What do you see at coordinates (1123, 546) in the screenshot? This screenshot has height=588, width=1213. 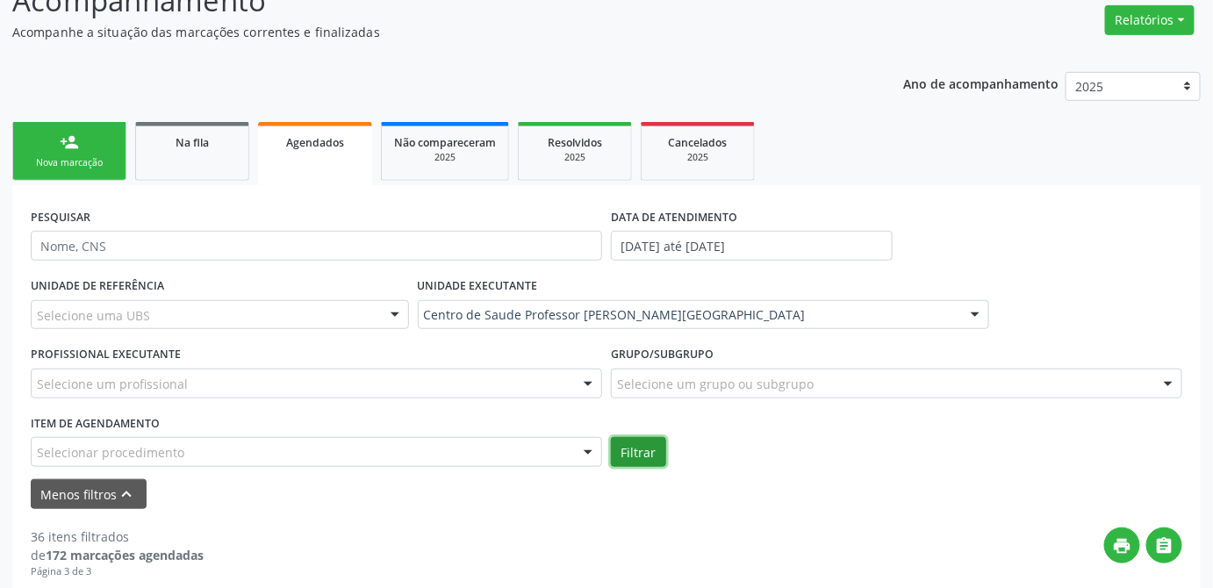 I see `i: print` at bounding box center [1123, 546].